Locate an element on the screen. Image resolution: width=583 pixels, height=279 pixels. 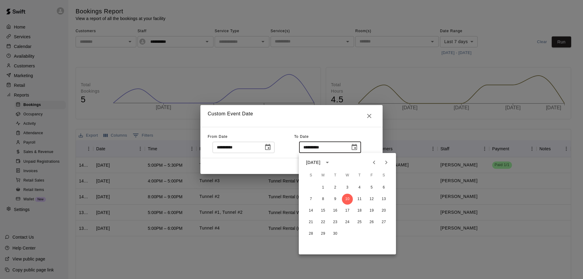
span: Monday is located at coordinates (323, 176).